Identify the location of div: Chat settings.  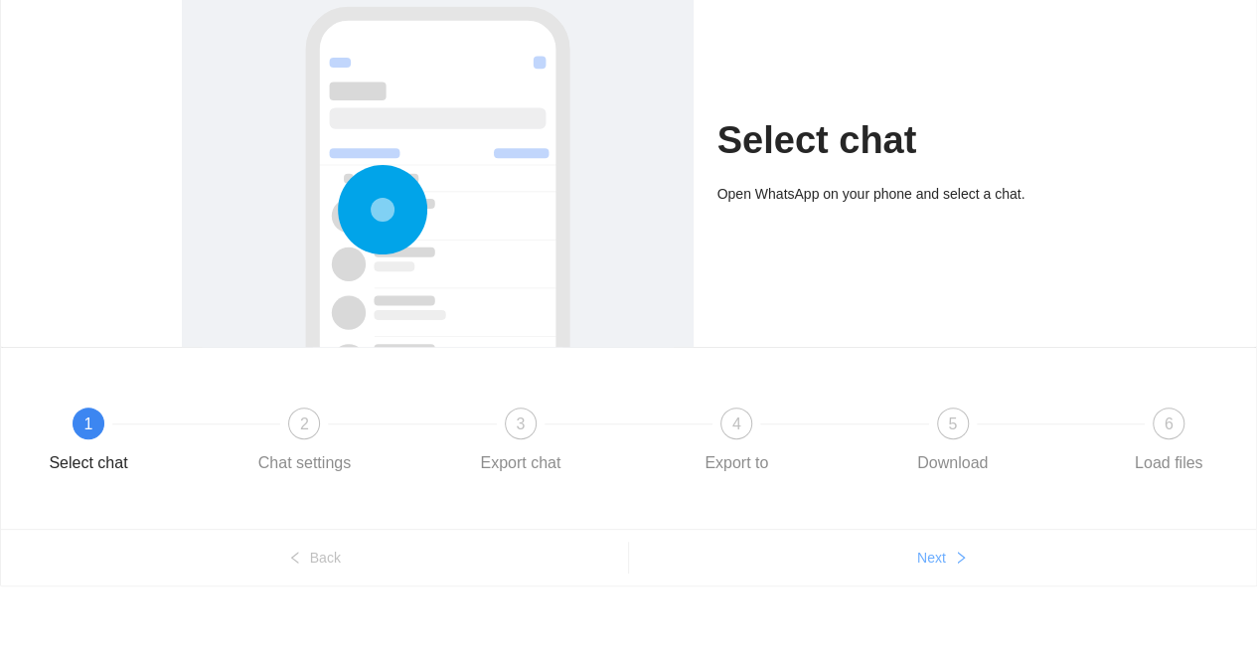
(304, 463).